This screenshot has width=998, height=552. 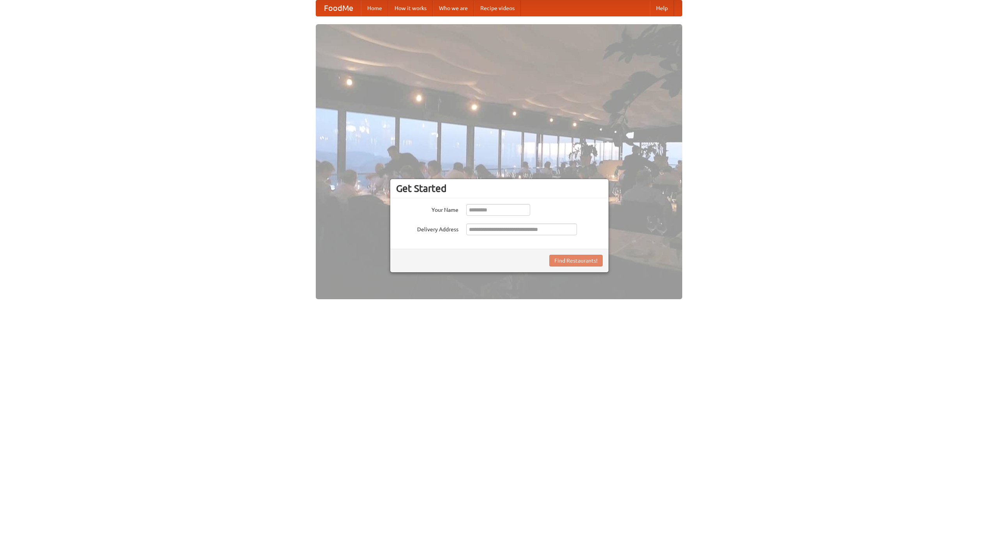 I want to click on a: Recipe videos, so click(x=497, y=8).